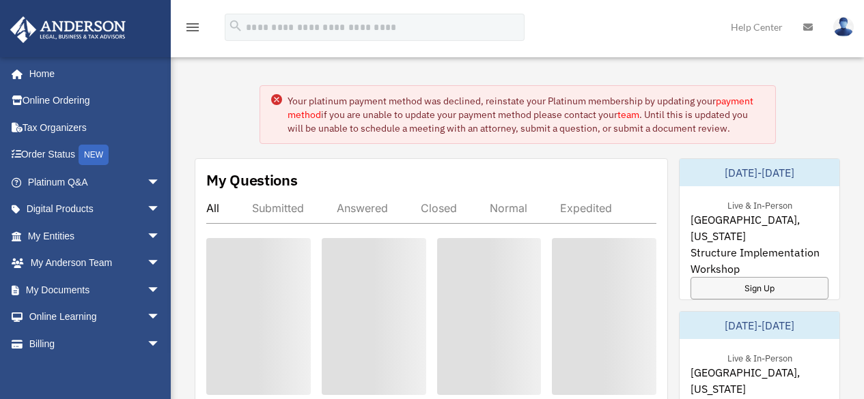  I want to click on a: team, so click(628, 115).